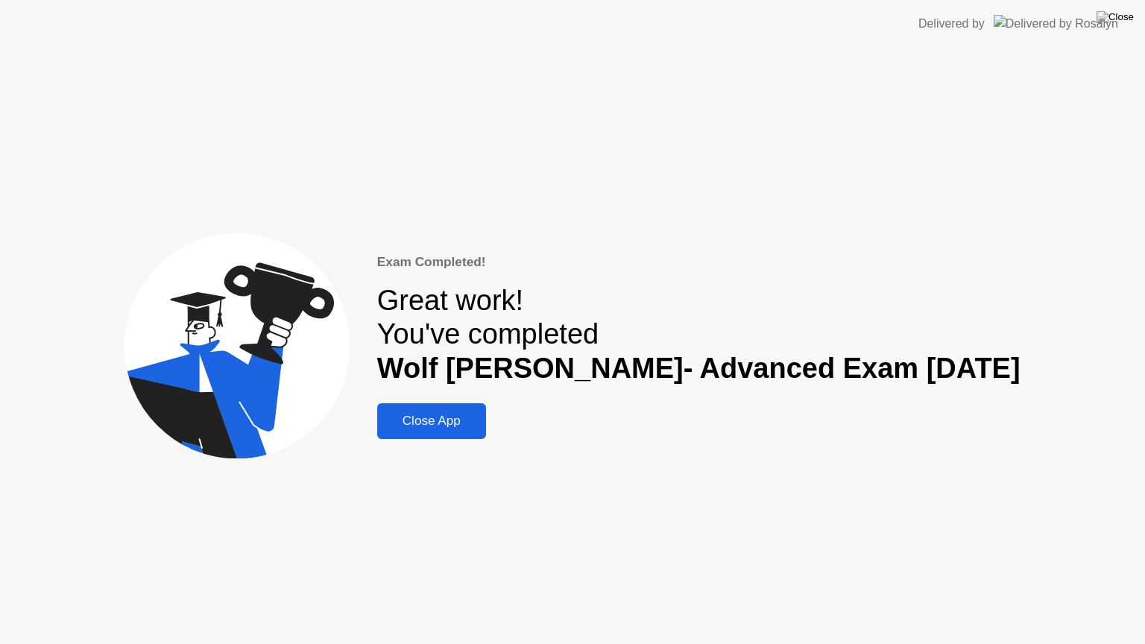 Image resolution: width=1145 pixels, height=644 pixels. What do you see at coordinates (698, 262) in the screenshot?
I see `div: Exam Completed!` at bounding box center [698, 262].